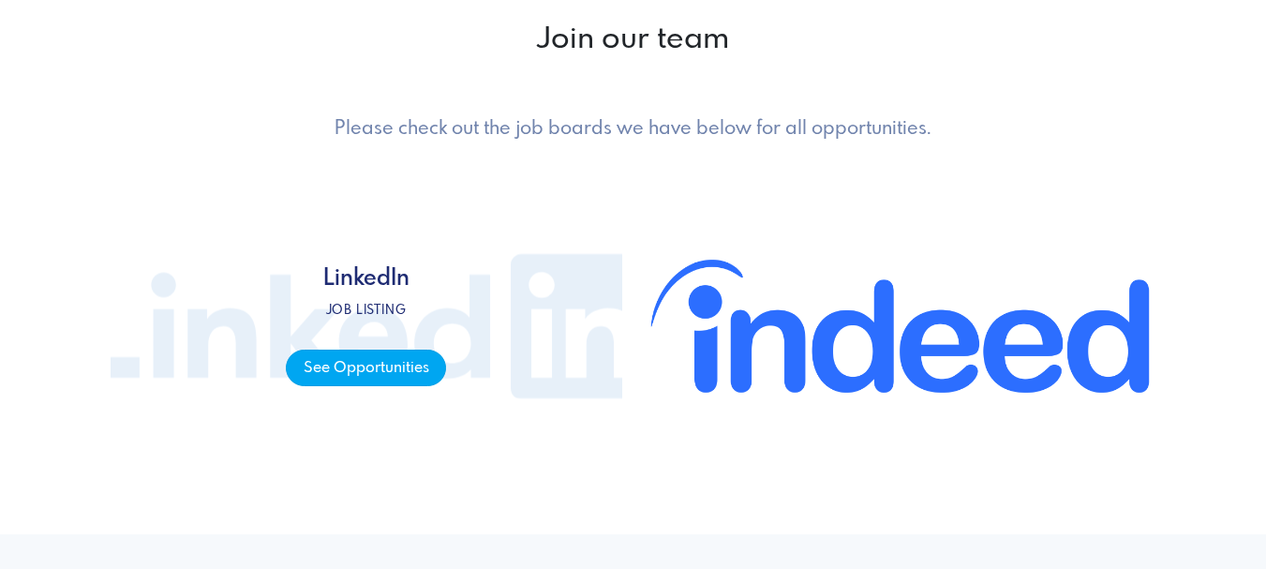  What do you see at coordinates (366, 367) in the screenshot?
I see `span: See Opportunities` at bounding box center [366, 367].